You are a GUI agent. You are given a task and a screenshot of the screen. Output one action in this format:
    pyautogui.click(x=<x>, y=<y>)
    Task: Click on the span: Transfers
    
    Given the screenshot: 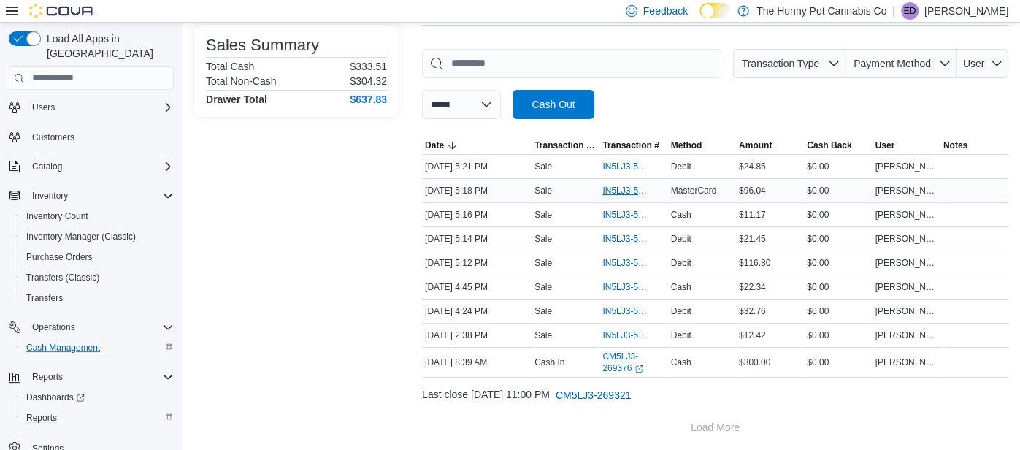 What is the action you would take?
    pyautogui.click(x=97, y=298)
    